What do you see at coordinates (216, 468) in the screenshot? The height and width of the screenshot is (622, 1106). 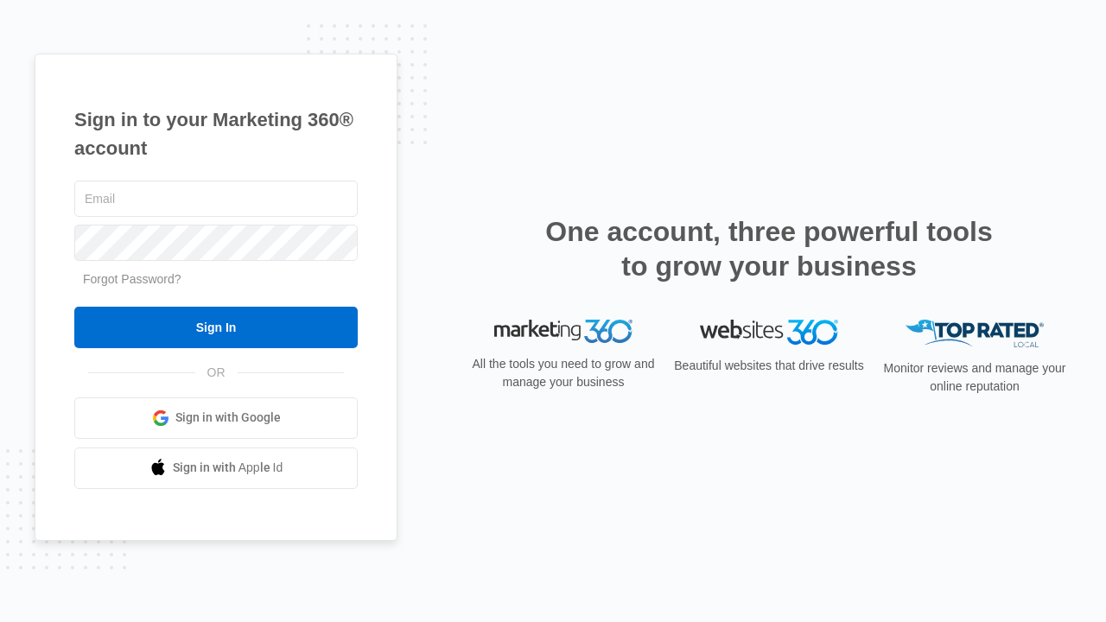 I see `a: Sign in with Apple Id` at bounding box center [216, 468].